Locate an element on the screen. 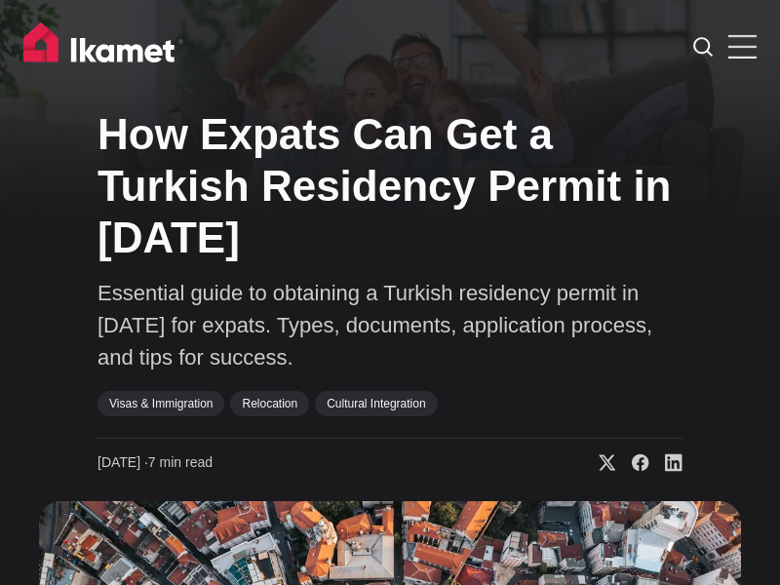  a: Share on Facebook is located at coordinates (633, 463).